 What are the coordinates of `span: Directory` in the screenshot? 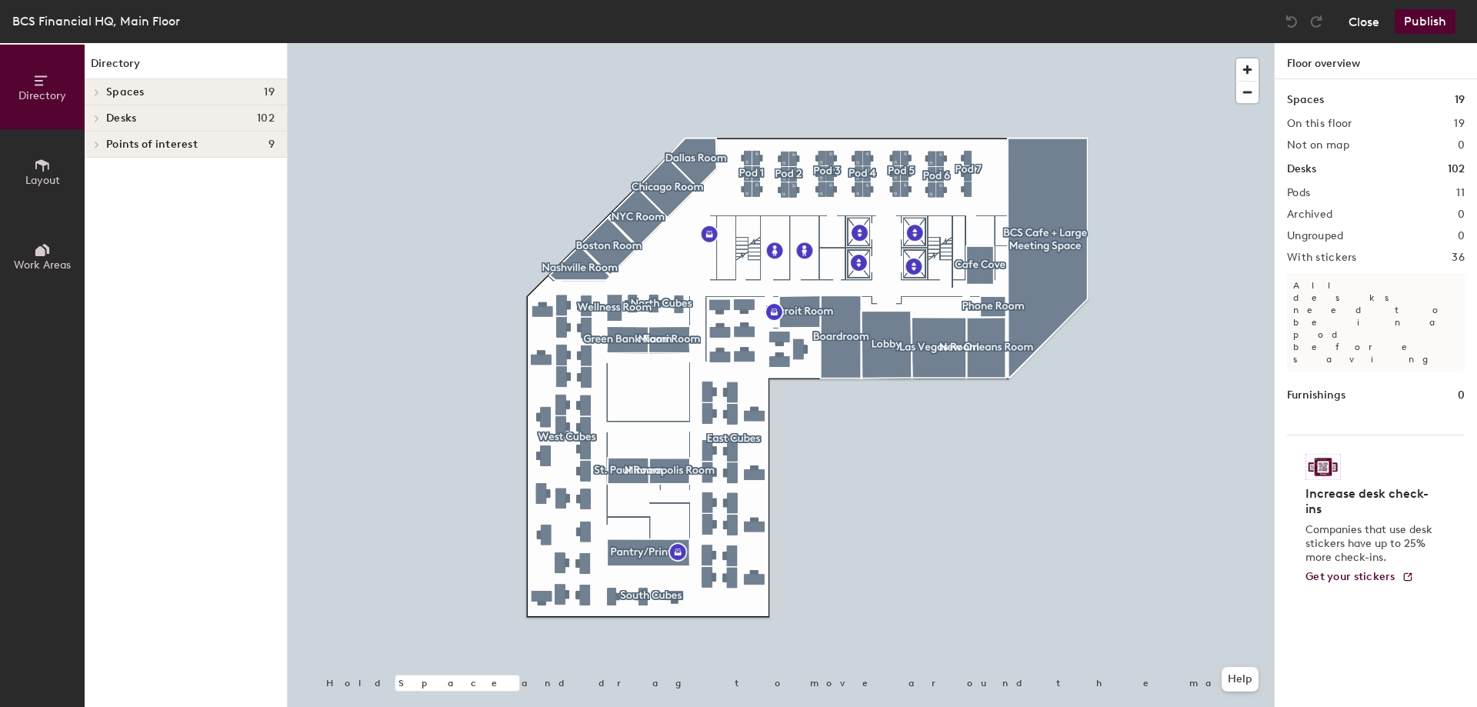 It's located at (42, 95).